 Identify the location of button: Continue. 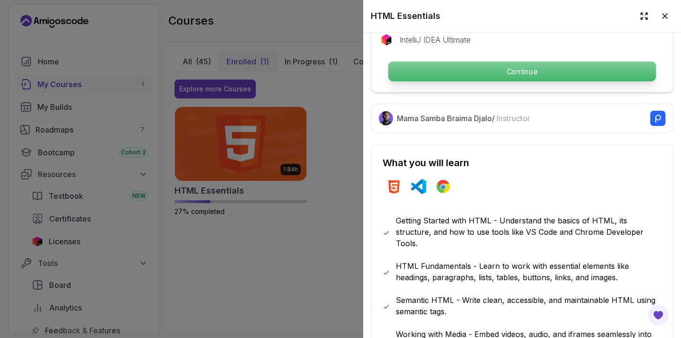
(522, 71).